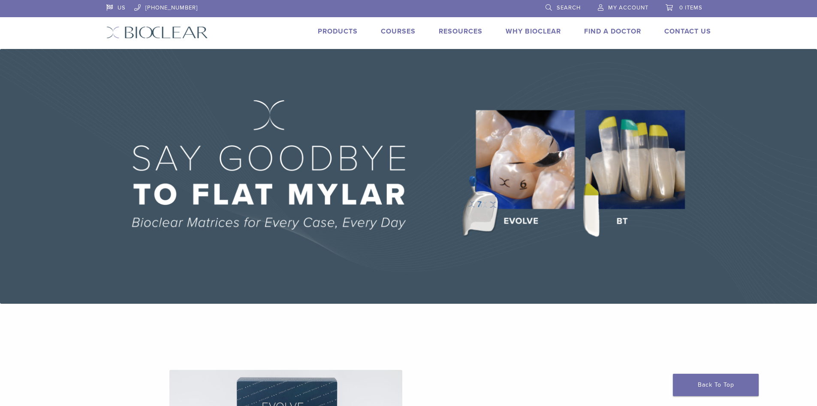 The image size is (817, 406). Describe the element at coordinates (613, 31) in the screenshot. I see `a: Find A Doctor` at that location.